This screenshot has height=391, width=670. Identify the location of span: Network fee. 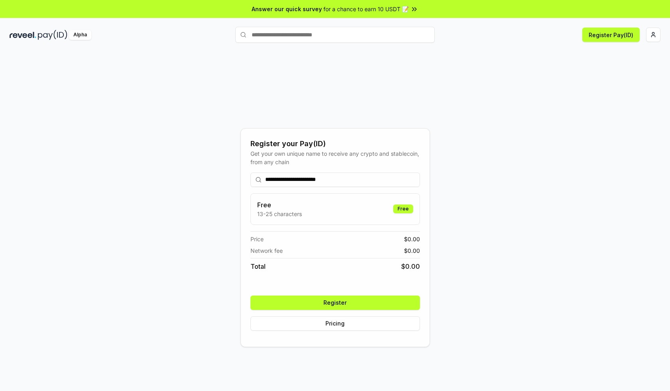
(267, 250).